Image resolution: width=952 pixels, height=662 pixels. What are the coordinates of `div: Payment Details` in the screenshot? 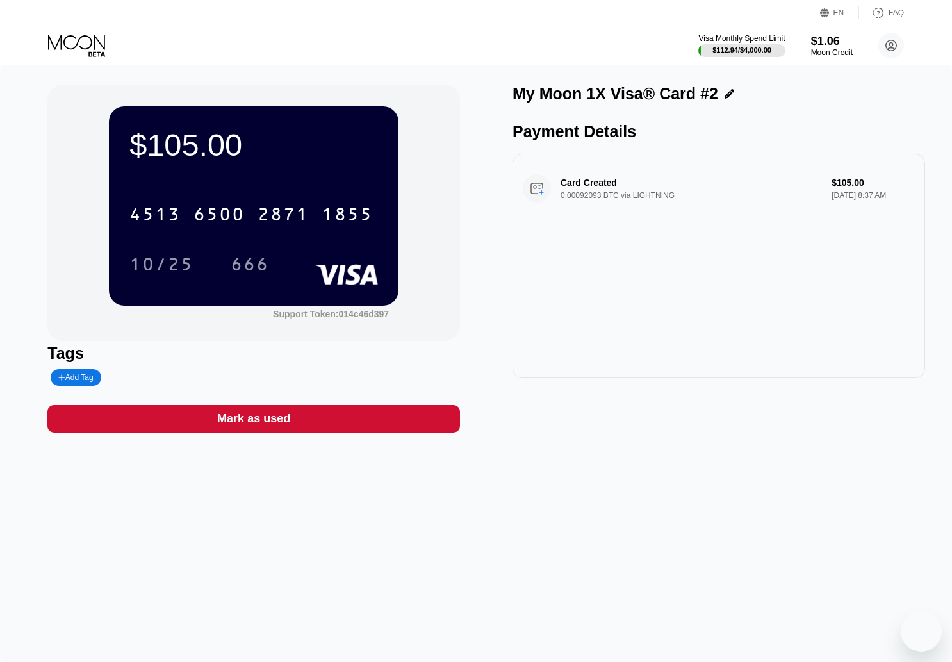 It's located at (719, 131).